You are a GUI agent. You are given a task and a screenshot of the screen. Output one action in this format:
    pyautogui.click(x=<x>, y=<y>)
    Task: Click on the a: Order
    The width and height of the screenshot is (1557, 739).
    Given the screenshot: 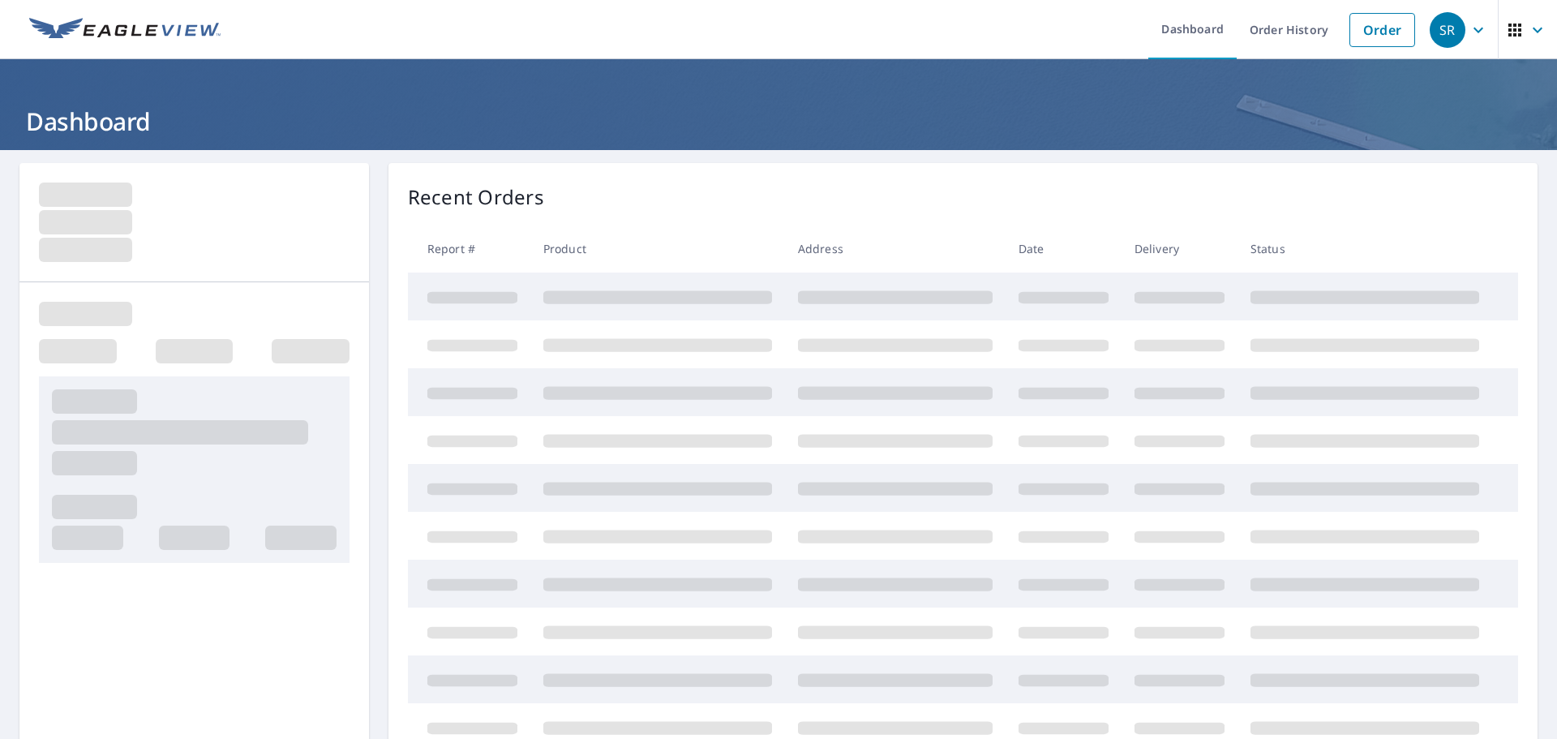 What is the action you would take?
    pyautogui.click(x=1382, y=30)
    